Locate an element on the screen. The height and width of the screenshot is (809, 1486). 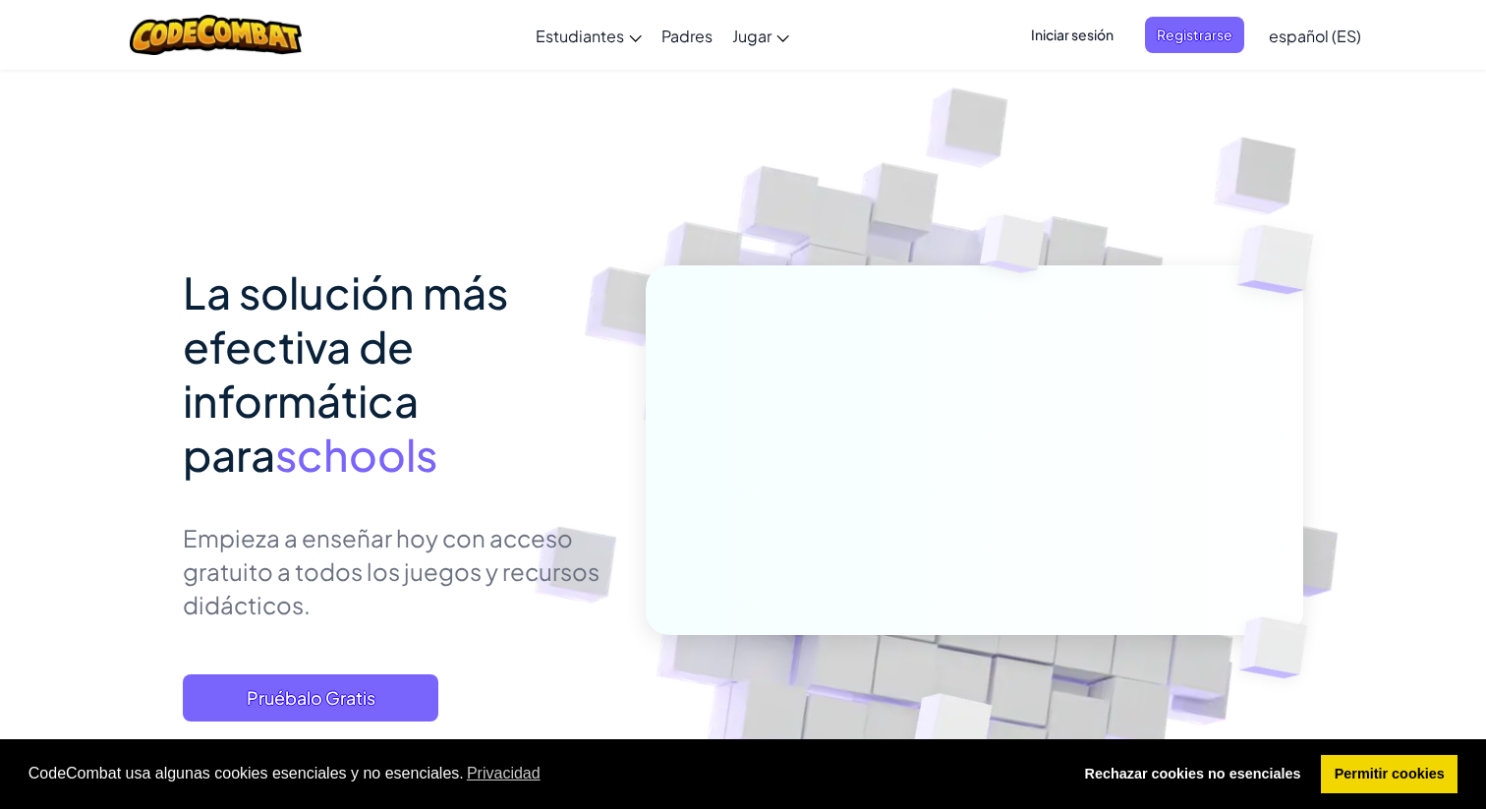
span: CodeCombat usa algunas cookies esenciales y no esenciales. is located at coordinates (542, 774).